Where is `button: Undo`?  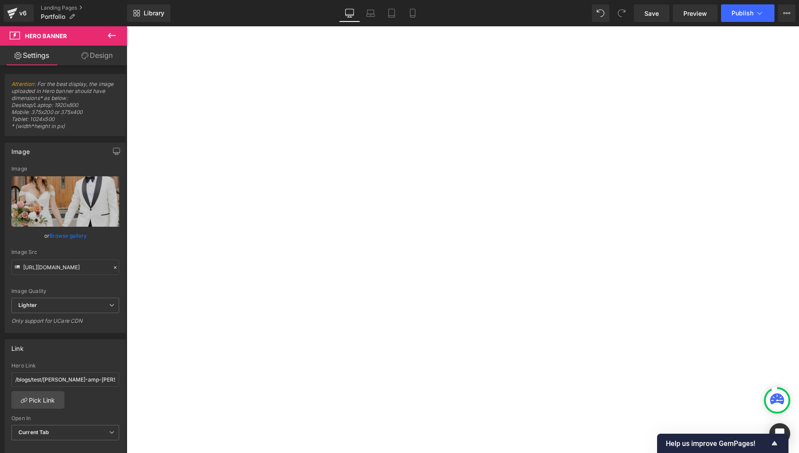 button: Undo is located at coordinates (601, 13).